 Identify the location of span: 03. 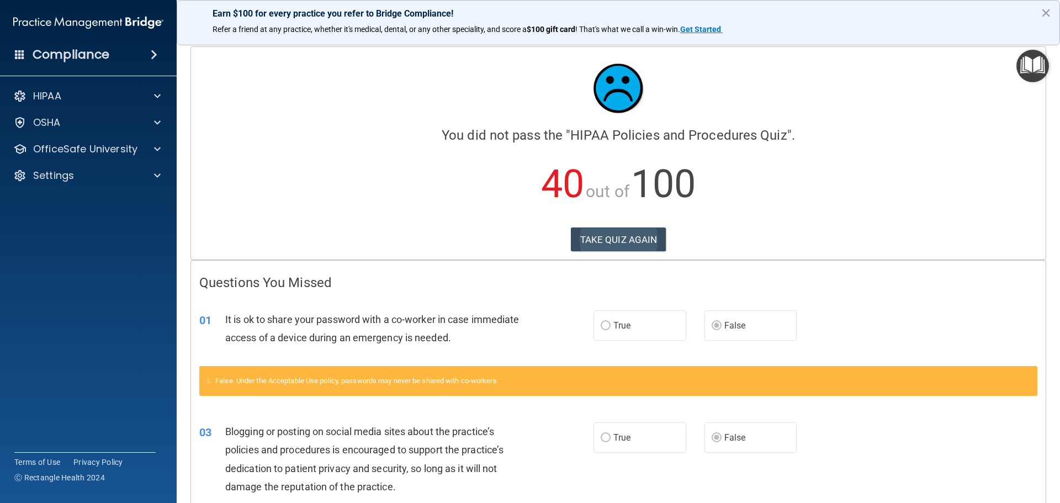
(205, 432).